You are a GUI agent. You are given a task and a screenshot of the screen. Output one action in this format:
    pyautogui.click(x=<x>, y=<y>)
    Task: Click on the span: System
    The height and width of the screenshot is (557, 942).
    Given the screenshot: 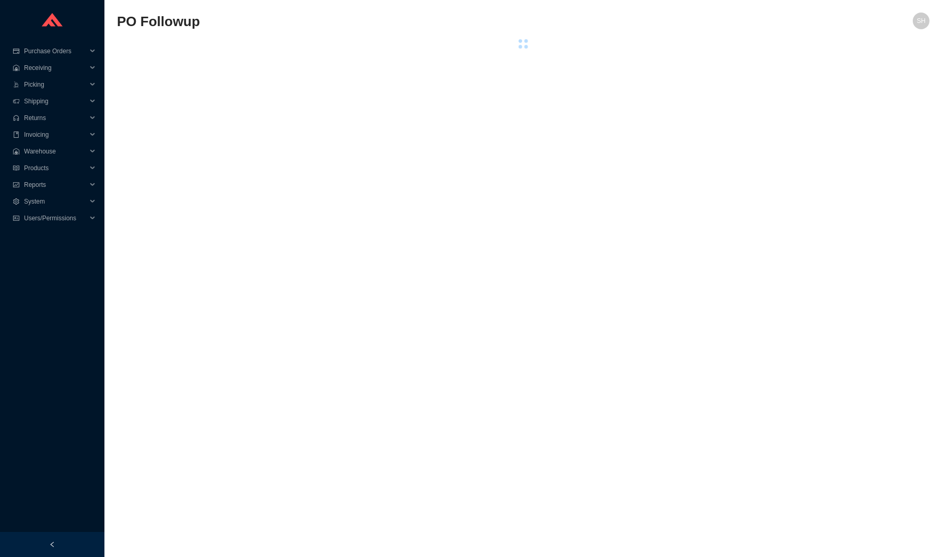 What is the action you would take?
    pyautogui.click(x=55, y=202)
    